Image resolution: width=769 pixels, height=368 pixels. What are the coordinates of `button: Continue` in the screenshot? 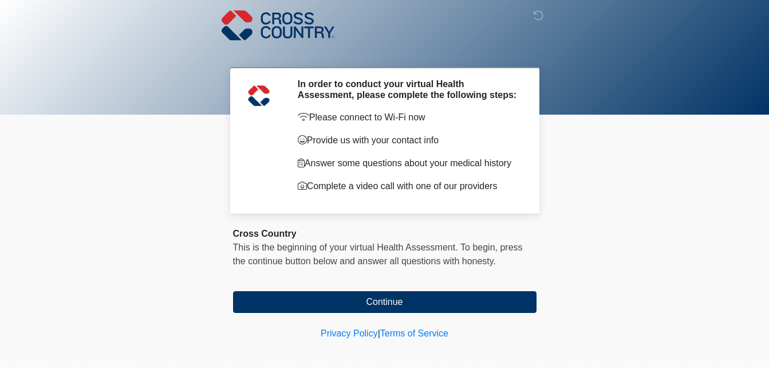 It's located at (385, 302).